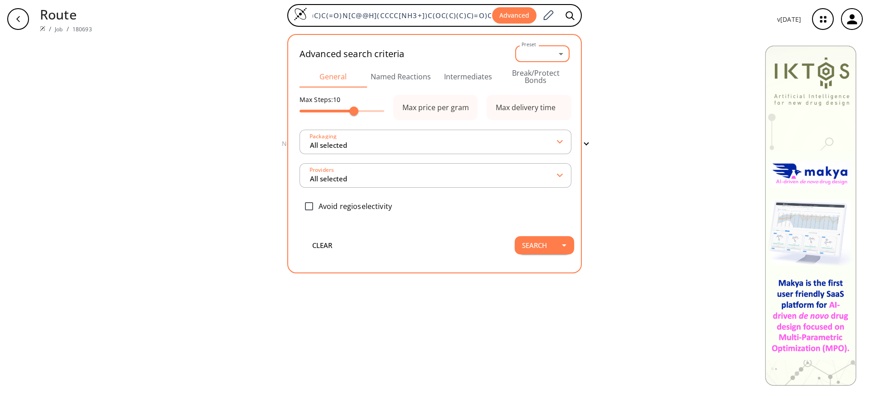  Describe the element at coordinates (529, 44) in the screenshot. I see `label: Preset` at that location.